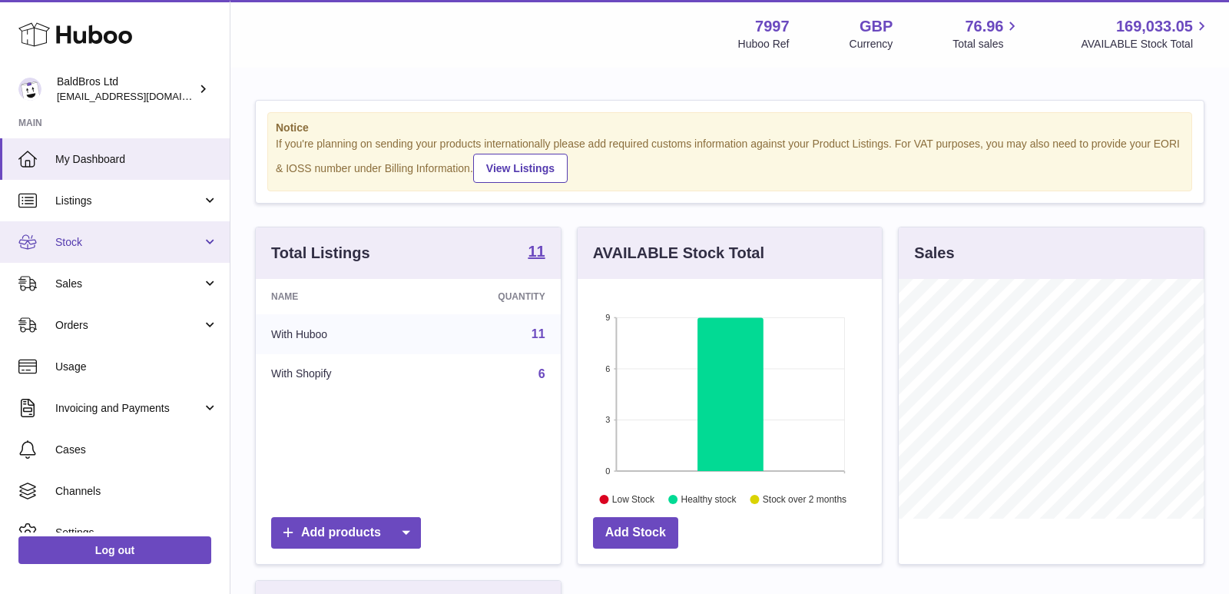  I want to click on span: AVAILABLE Stock Total, so click(1145, 44).